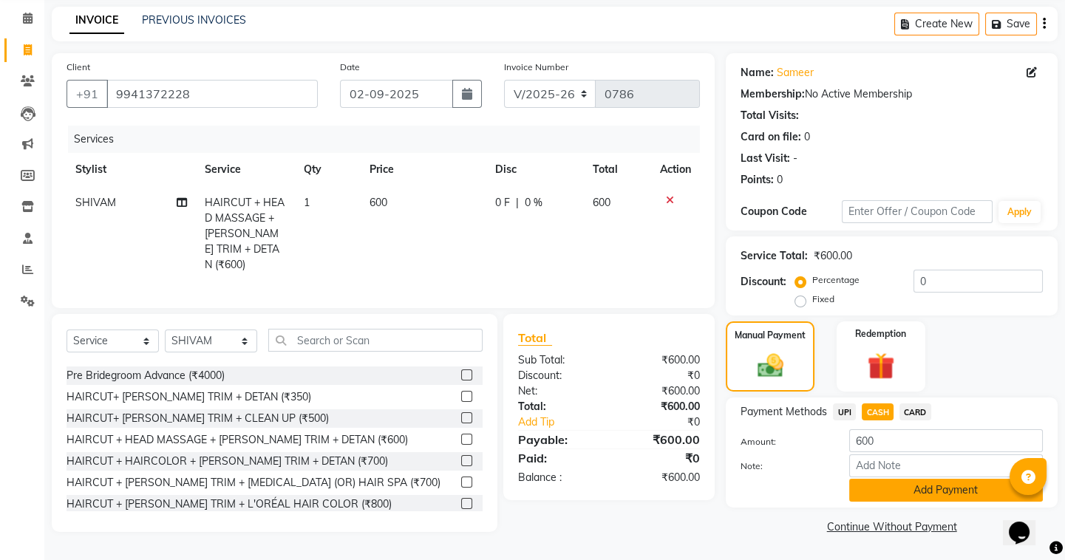 This screenshot has height=560, width=1065. Describe the element at coordinates (212, 94) in the screenshot. I see `input: Search by Name/Mobile/Email/Code` at that location.